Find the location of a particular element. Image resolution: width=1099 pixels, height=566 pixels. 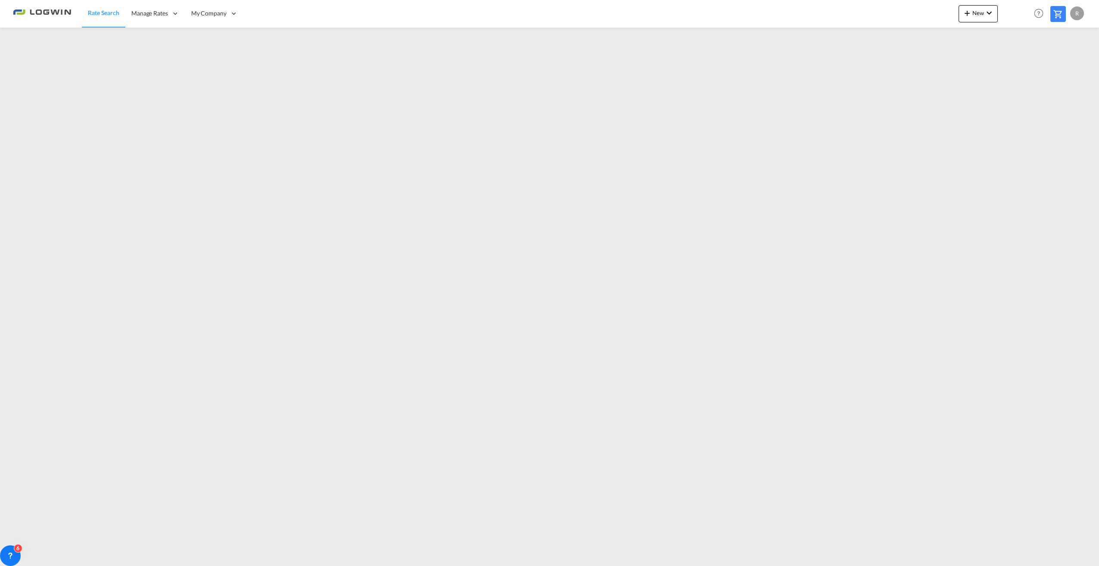

span: Rate Search is located at coordinates (103, 12).